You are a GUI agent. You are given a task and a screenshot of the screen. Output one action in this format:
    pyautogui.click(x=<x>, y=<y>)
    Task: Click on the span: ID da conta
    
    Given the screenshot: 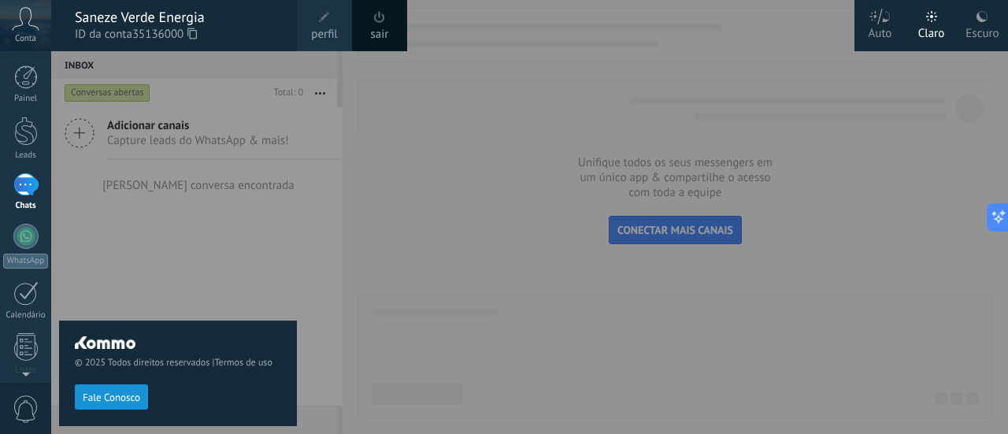 What is the action you would take?
    pyautogui.click(x=178, y=35)
    